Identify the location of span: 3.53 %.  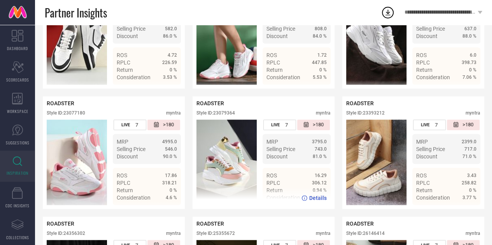
(170, 77).